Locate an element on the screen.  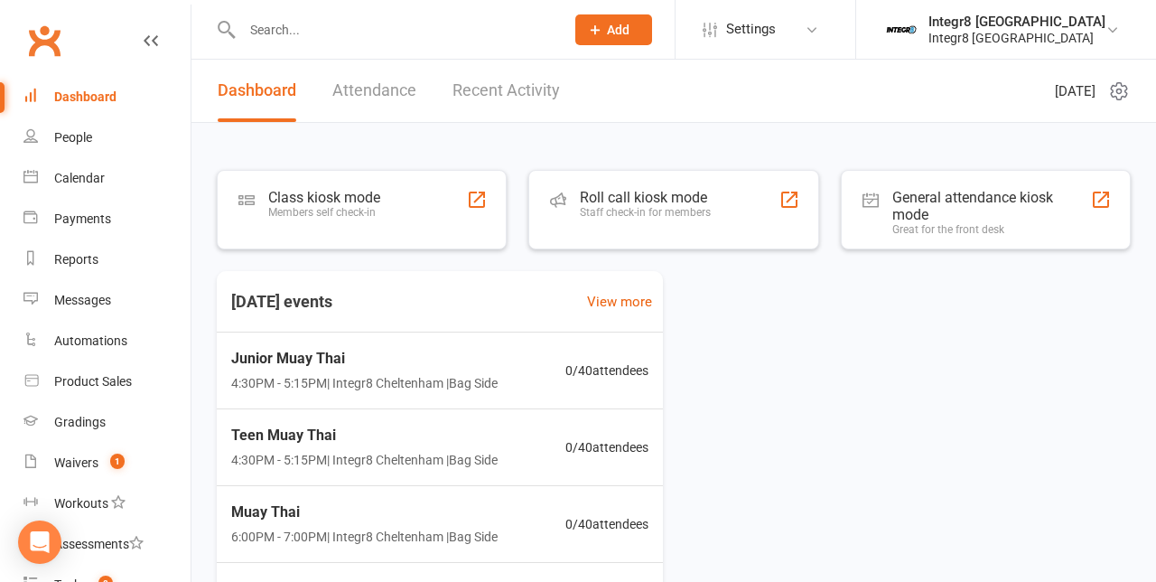
img: thumb_image1744271085.png is located at coordinates (902, 30).